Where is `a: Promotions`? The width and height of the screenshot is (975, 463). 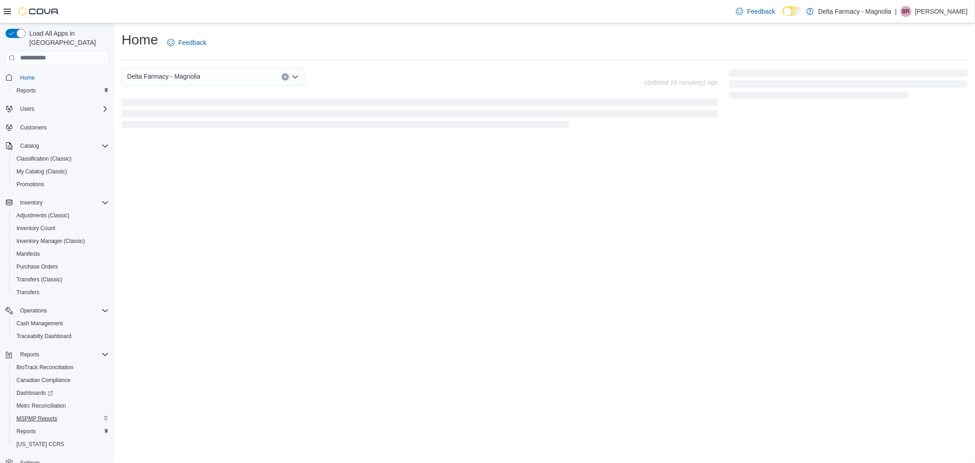 a: Promotions is located at coordinates (30, 184).